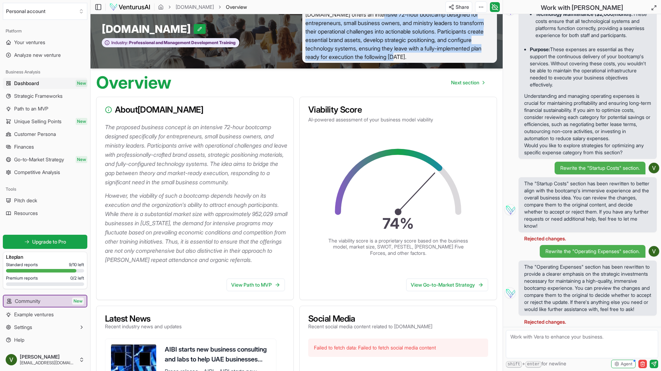  Describe the element at coordinates (30, 42) in the screenshot. I see `span: Your ventures` at that location.